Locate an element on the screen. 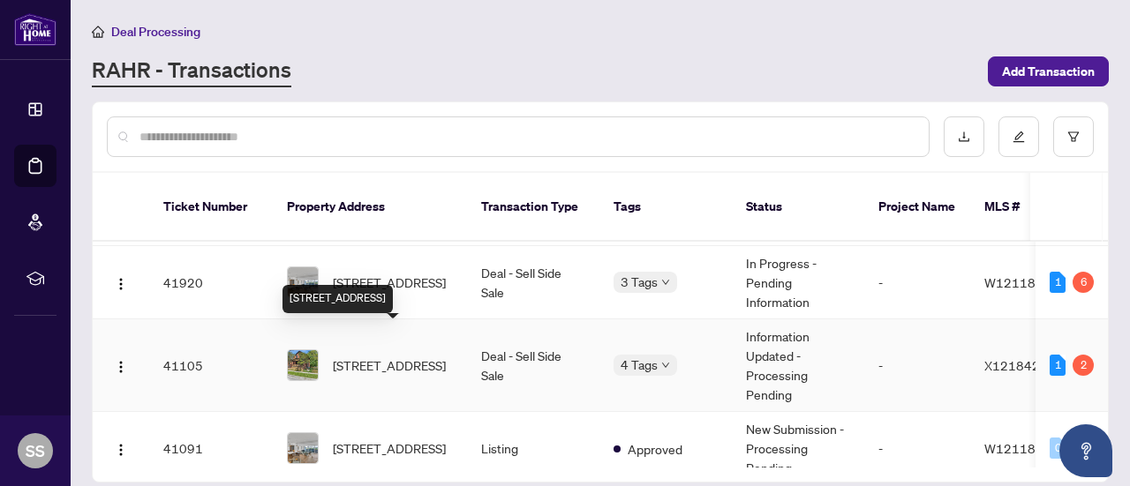 The width and height of the screenshot is (1130, 486). span: home is located at coordinates (98, 32).